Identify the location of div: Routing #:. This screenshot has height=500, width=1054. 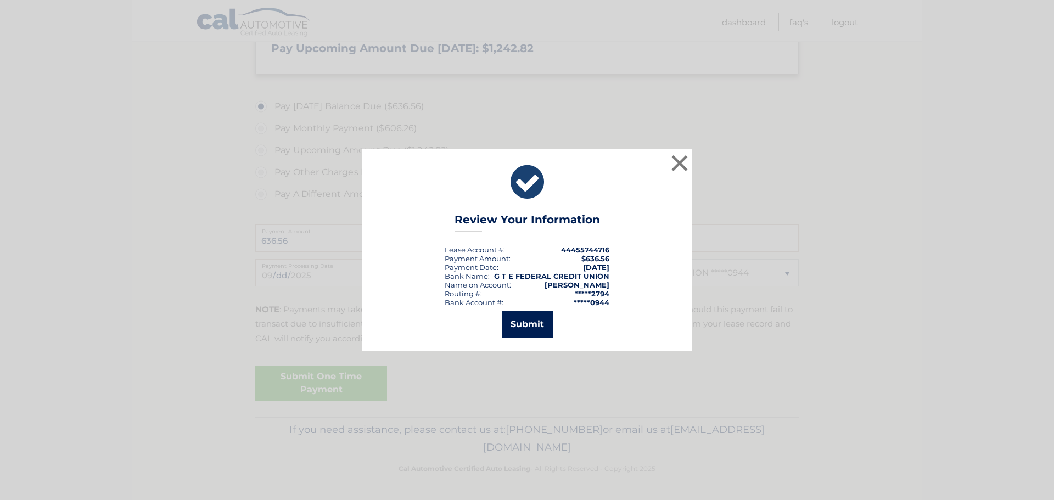
(463, 294).